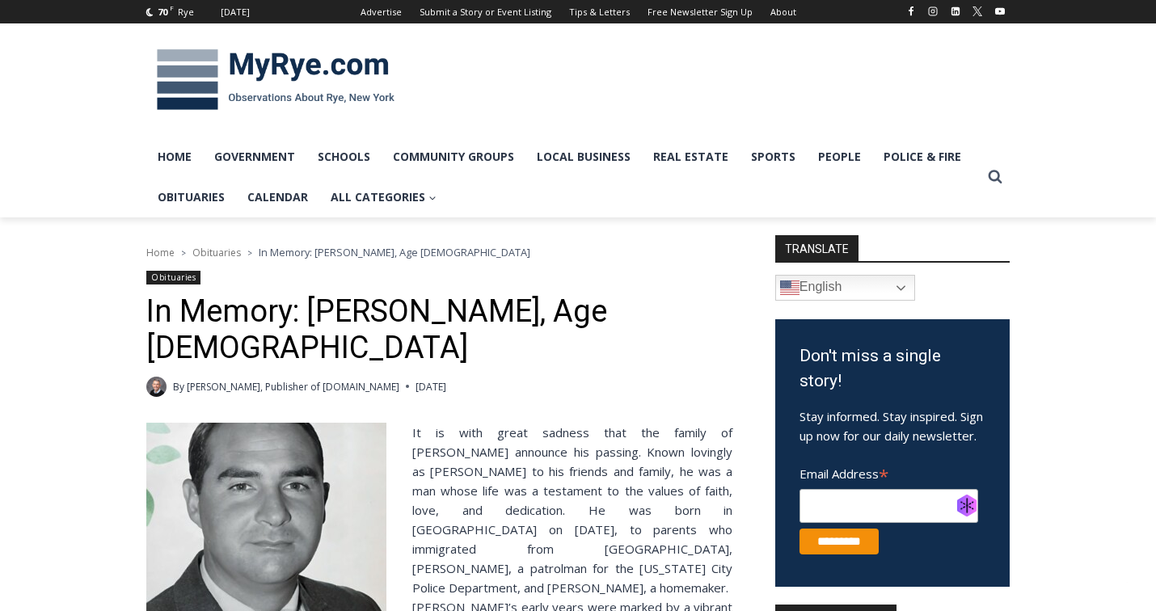 This screenshot has width=1156, height=611. I want to click on a: Government, so click(255, 157).